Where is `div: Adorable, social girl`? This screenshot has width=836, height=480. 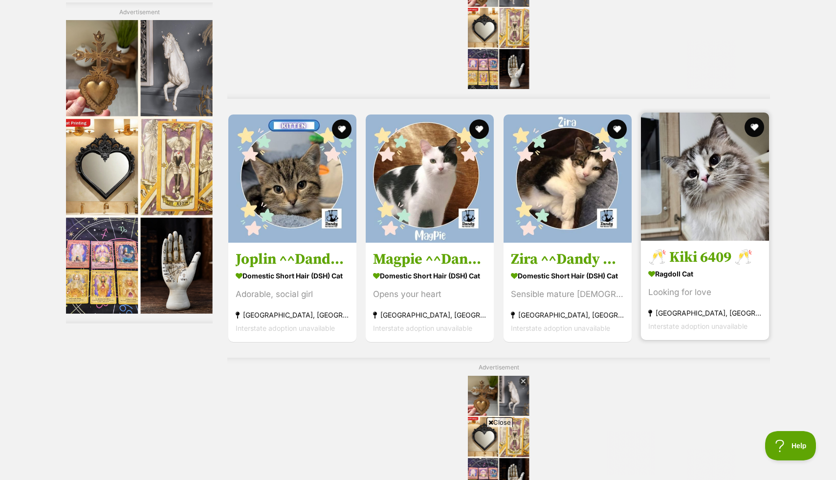
div: Adorable, social girl is located at coordinates (292, 294).